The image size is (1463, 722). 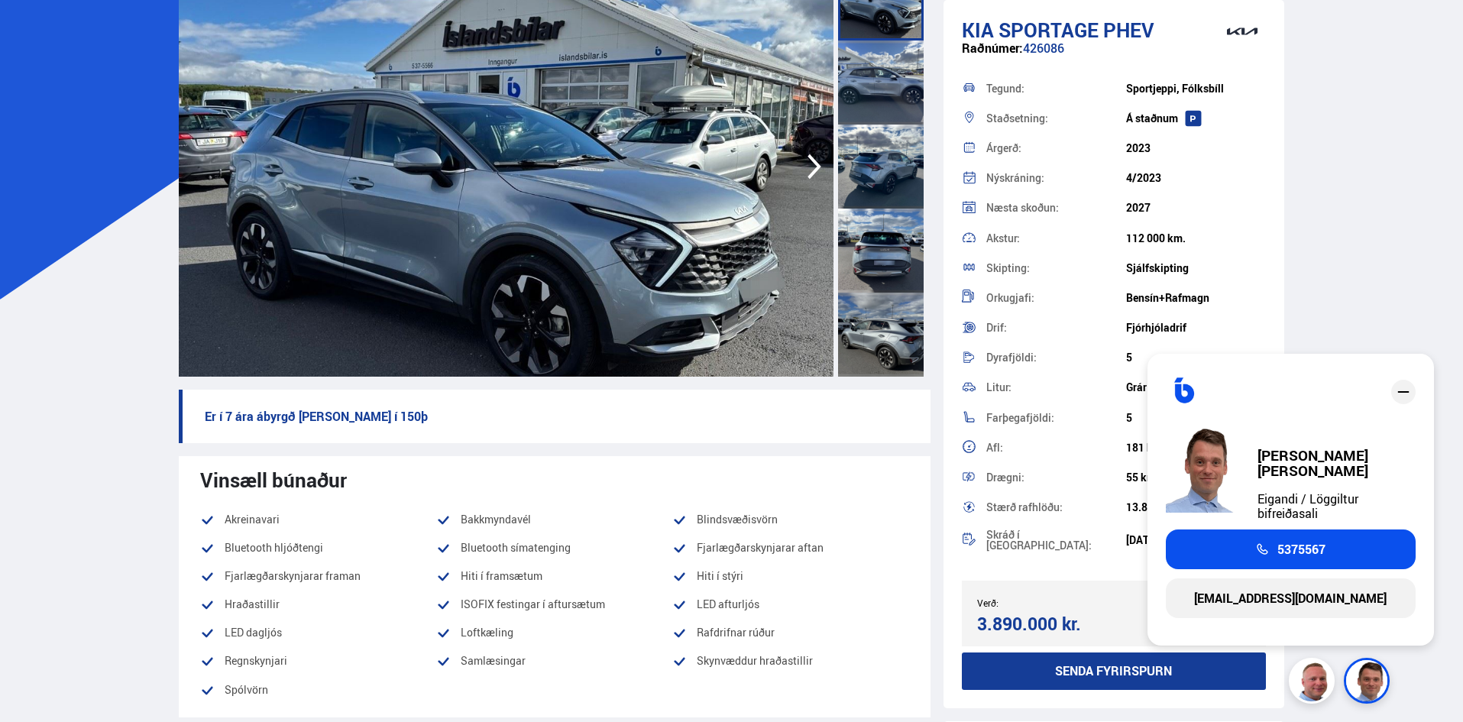 What do you see at coordinates (554, 576) in the screenshot?
I see `li: Hiti í framsætum` at bounding box center [554, 576].